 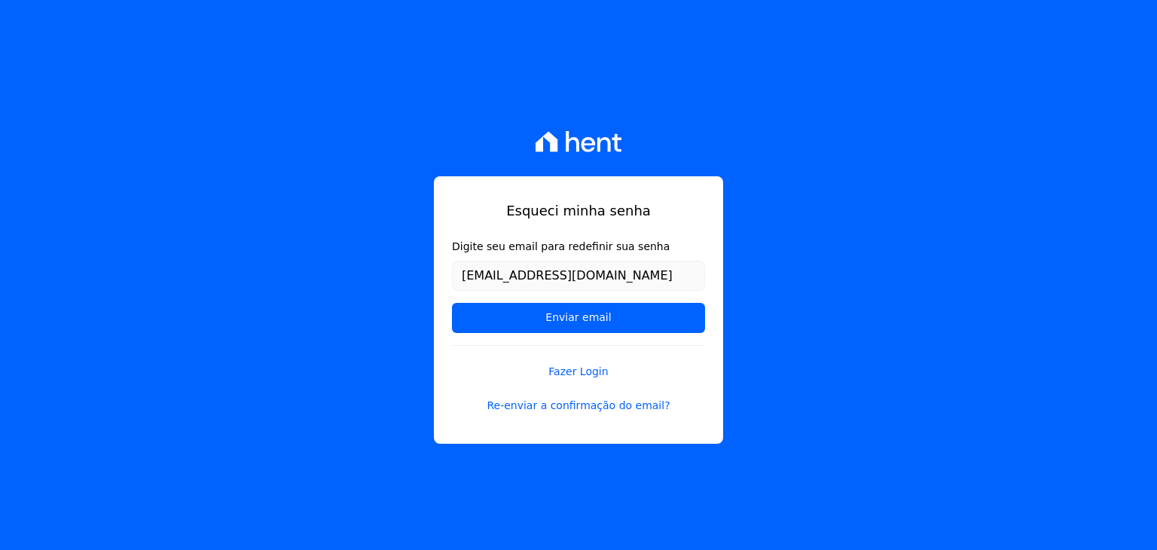 I want to click on input: Enviar email, so click(x=578, y=318).